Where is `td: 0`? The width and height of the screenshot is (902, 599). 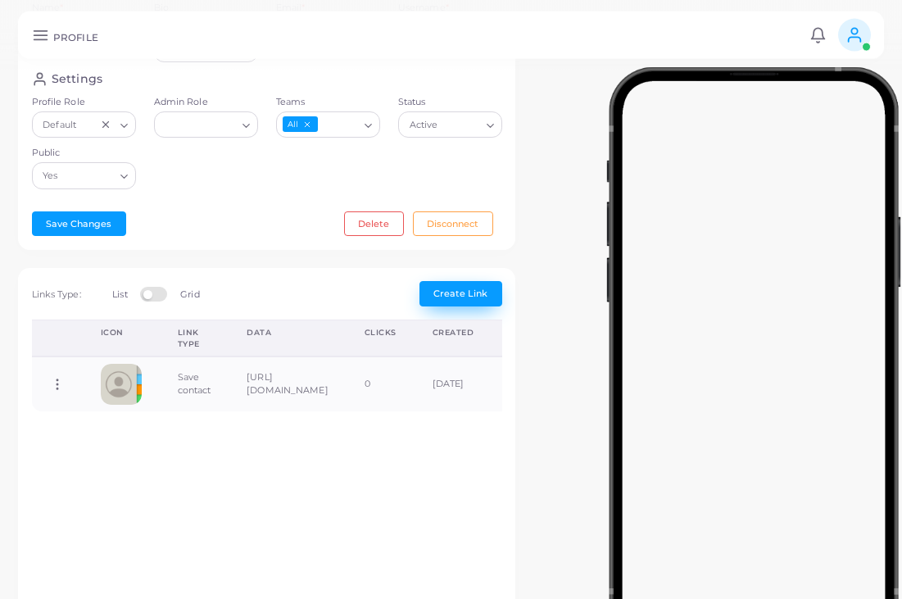 td: 0 is located at coordinates (380, 384).